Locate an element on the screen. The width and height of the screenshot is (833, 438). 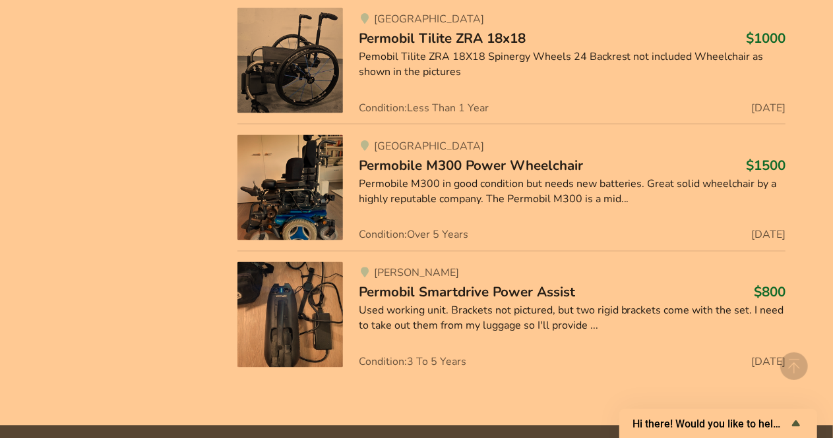
h3: $800 is located at coordinates (770, 293).